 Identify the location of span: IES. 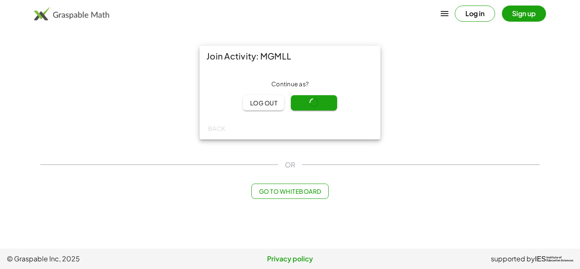
(540, 259).